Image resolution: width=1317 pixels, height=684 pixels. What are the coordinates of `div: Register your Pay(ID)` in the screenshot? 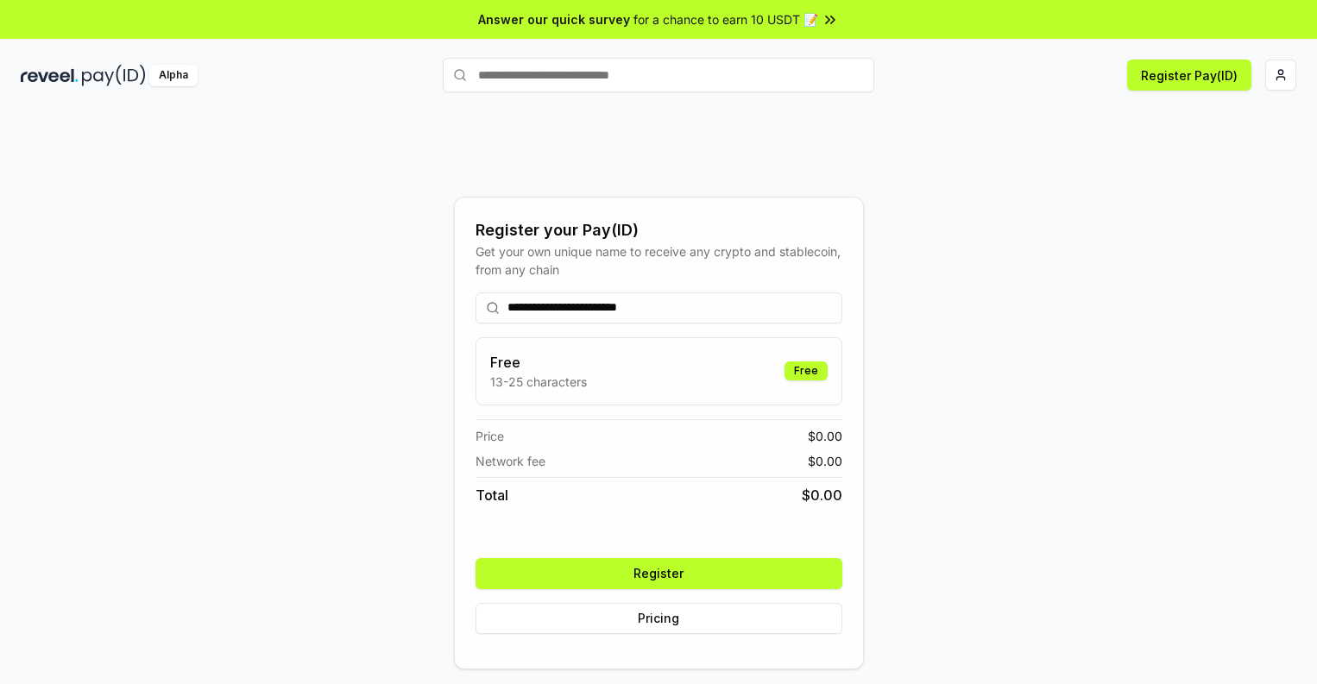 It's located at (658, 230).